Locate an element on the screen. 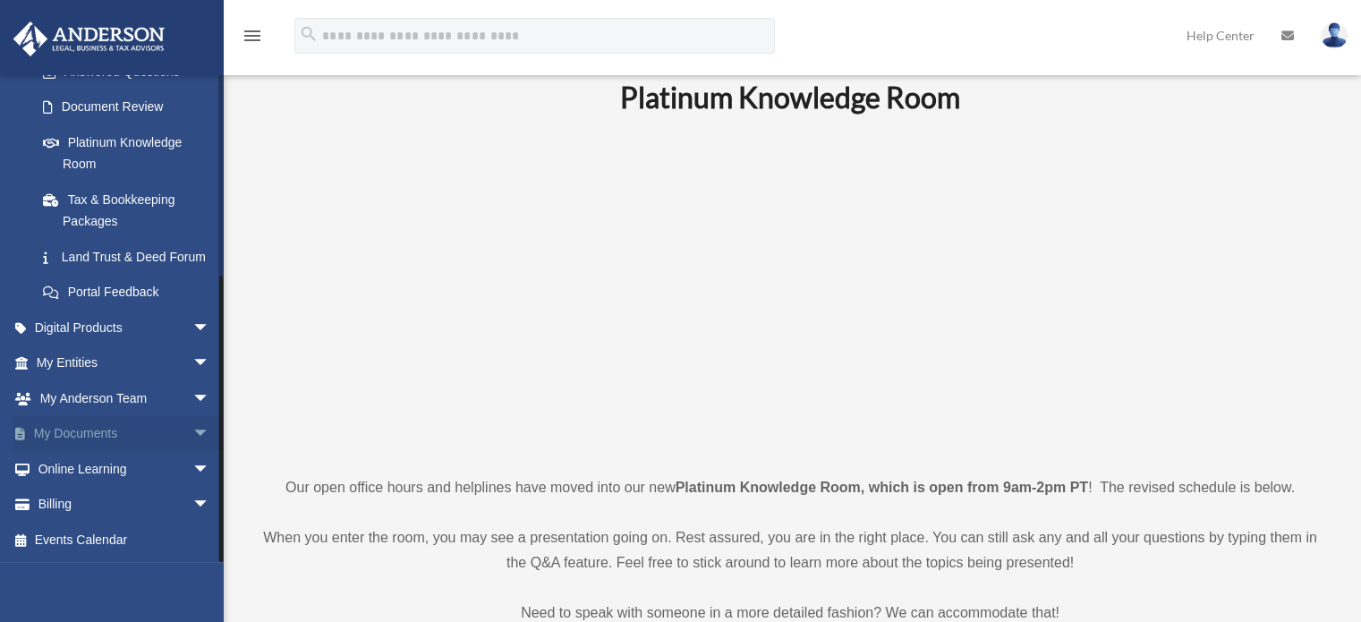 This screenshot has height=622, width=1361. a: My Documentsarrow_drop_down is located at coordinates (124, 434).